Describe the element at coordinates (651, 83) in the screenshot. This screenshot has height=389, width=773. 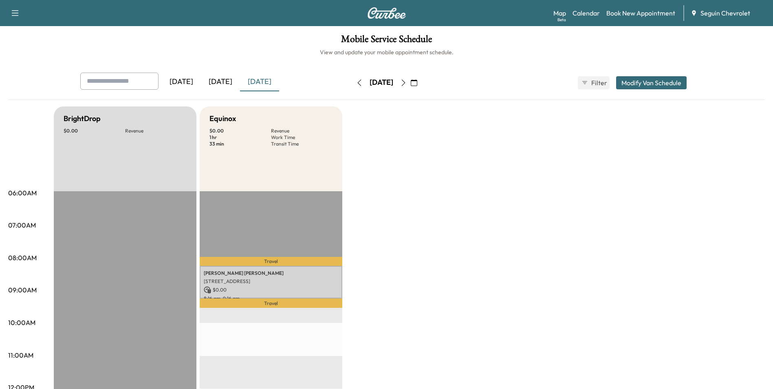
I see `button: Modify Van Schedule` at that location.